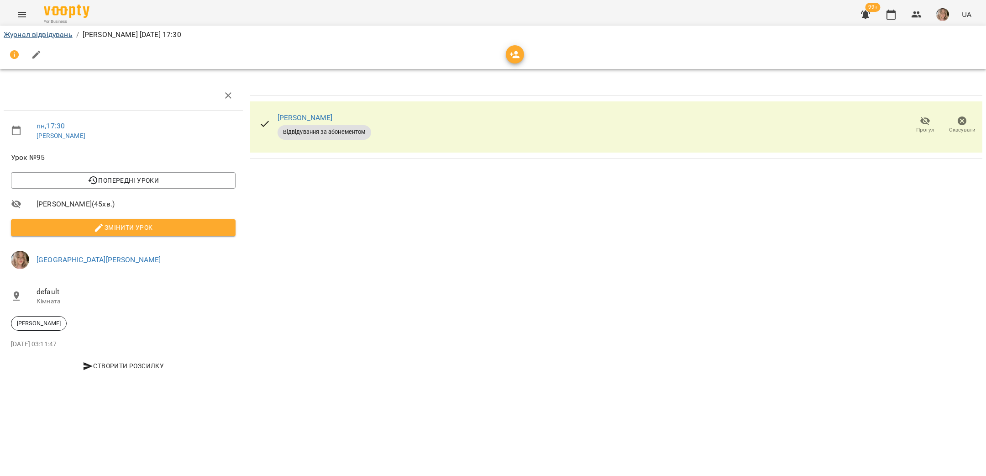 The image size is (986, 476). What do you see at coordinates (67, 11) in the screenshot?
I see `img: Voopty Logo` at bounding box center [67, 11].